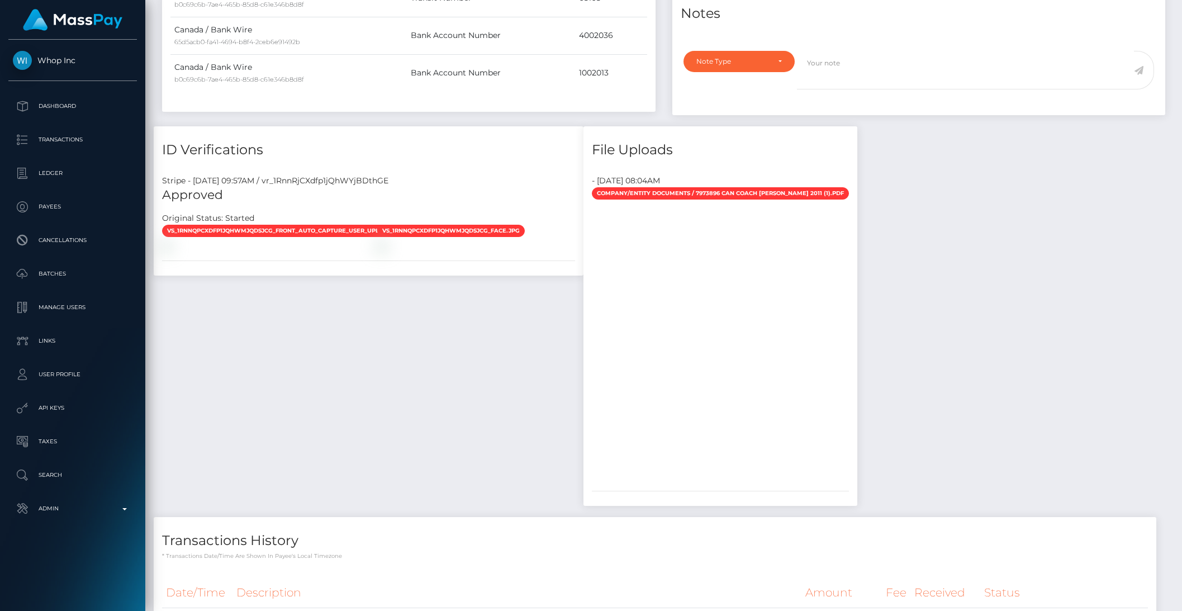 Image resolution: width=1182 pixels, height=611 pixels. I want to click on th: Date/Time, so click(197, 592).